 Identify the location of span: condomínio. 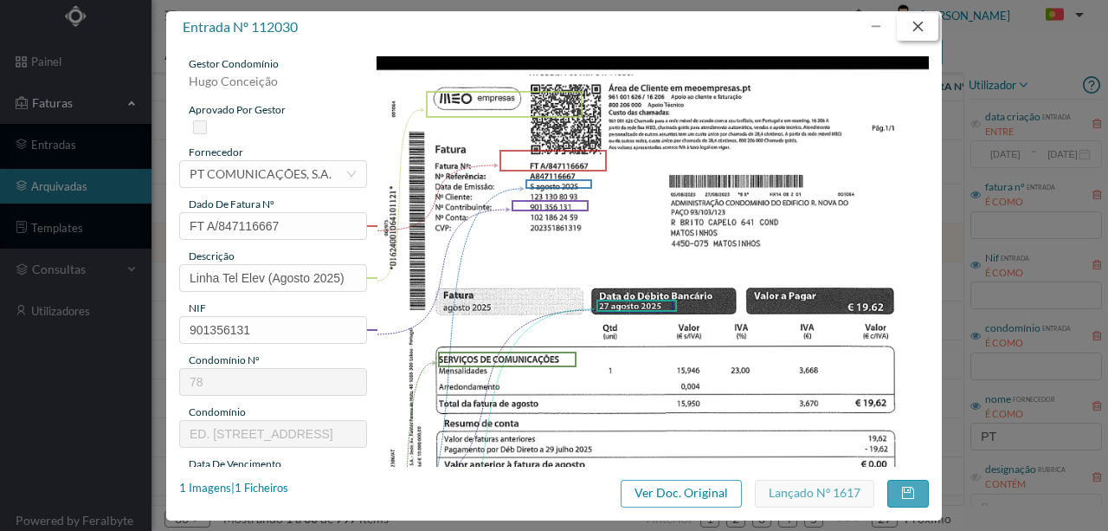
(217, 411).